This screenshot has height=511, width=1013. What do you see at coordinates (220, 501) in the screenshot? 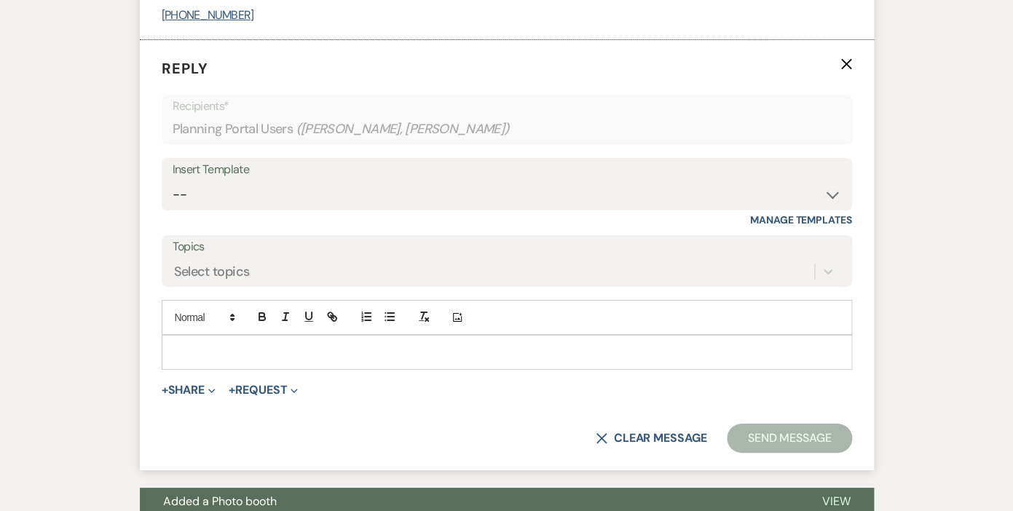
I see `span: Added a Photo booth` at bounding box center [220, 501].